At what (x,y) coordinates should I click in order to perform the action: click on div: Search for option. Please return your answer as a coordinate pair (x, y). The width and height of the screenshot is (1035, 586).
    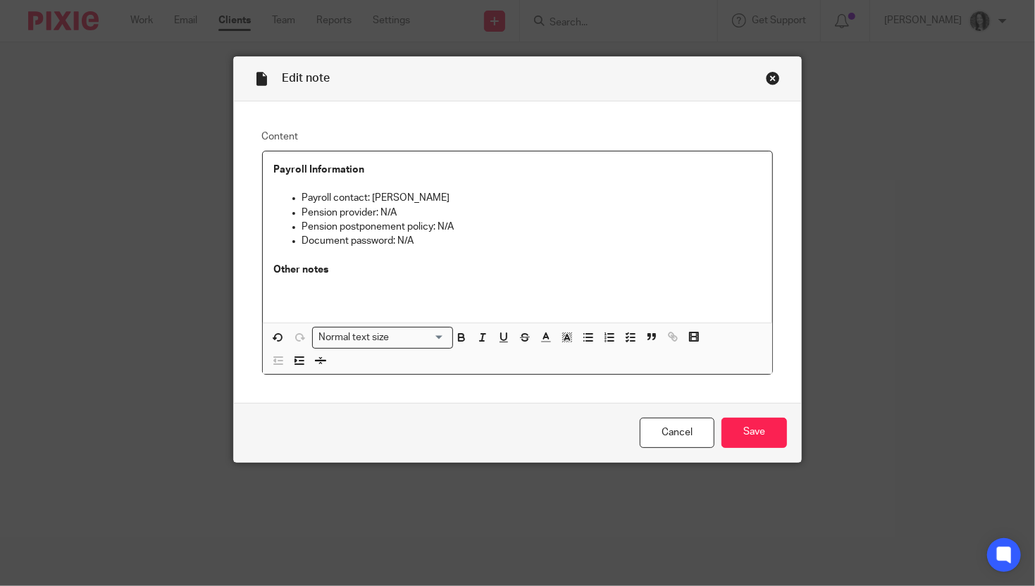
    Looking at the image, I should click on (383, 337).